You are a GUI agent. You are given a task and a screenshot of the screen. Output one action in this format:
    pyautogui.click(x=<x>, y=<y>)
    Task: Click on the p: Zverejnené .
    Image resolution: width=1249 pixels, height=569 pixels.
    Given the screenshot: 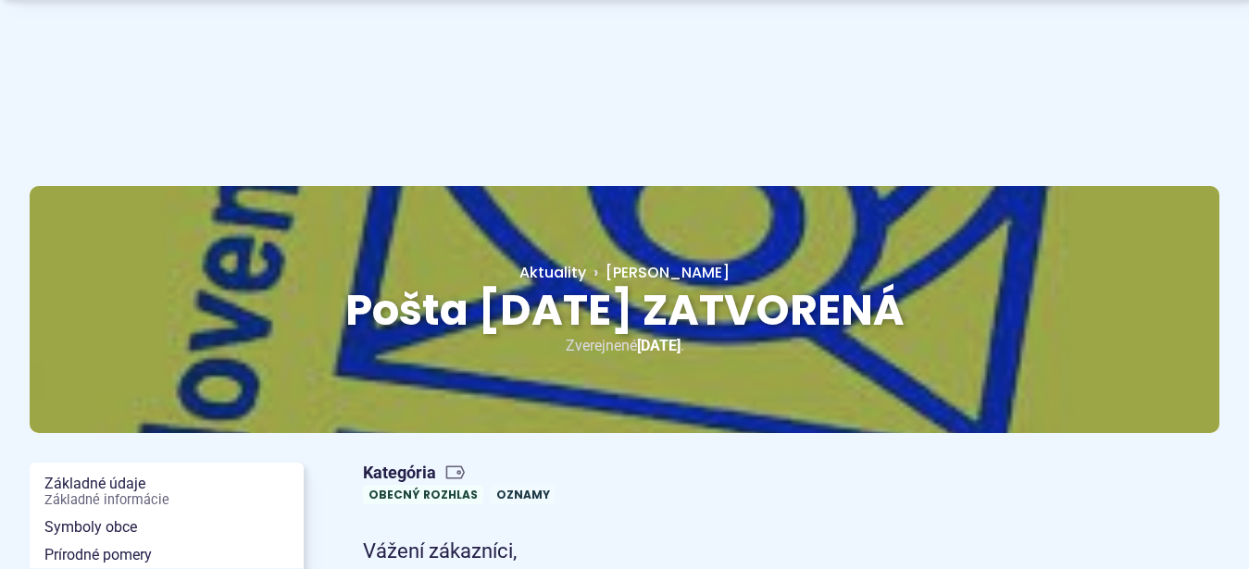 What is the action you would take?
    pyautogui.click(x=624, y=345)
    